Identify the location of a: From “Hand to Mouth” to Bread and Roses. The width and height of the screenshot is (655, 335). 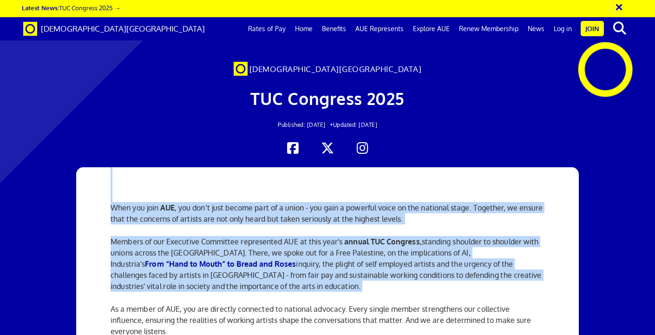
(220, 264).